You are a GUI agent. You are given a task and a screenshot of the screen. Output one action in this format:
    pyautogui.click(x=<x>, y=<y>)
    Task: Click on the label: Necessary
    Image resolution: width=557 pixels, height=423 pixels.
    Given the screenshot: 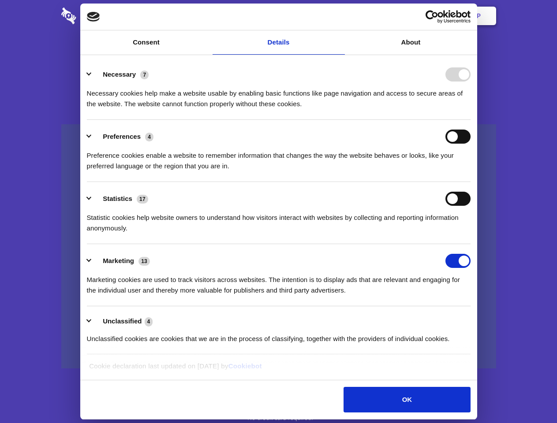 What is the action you would take?
    pyautogui.click(x=119, y=74)
    